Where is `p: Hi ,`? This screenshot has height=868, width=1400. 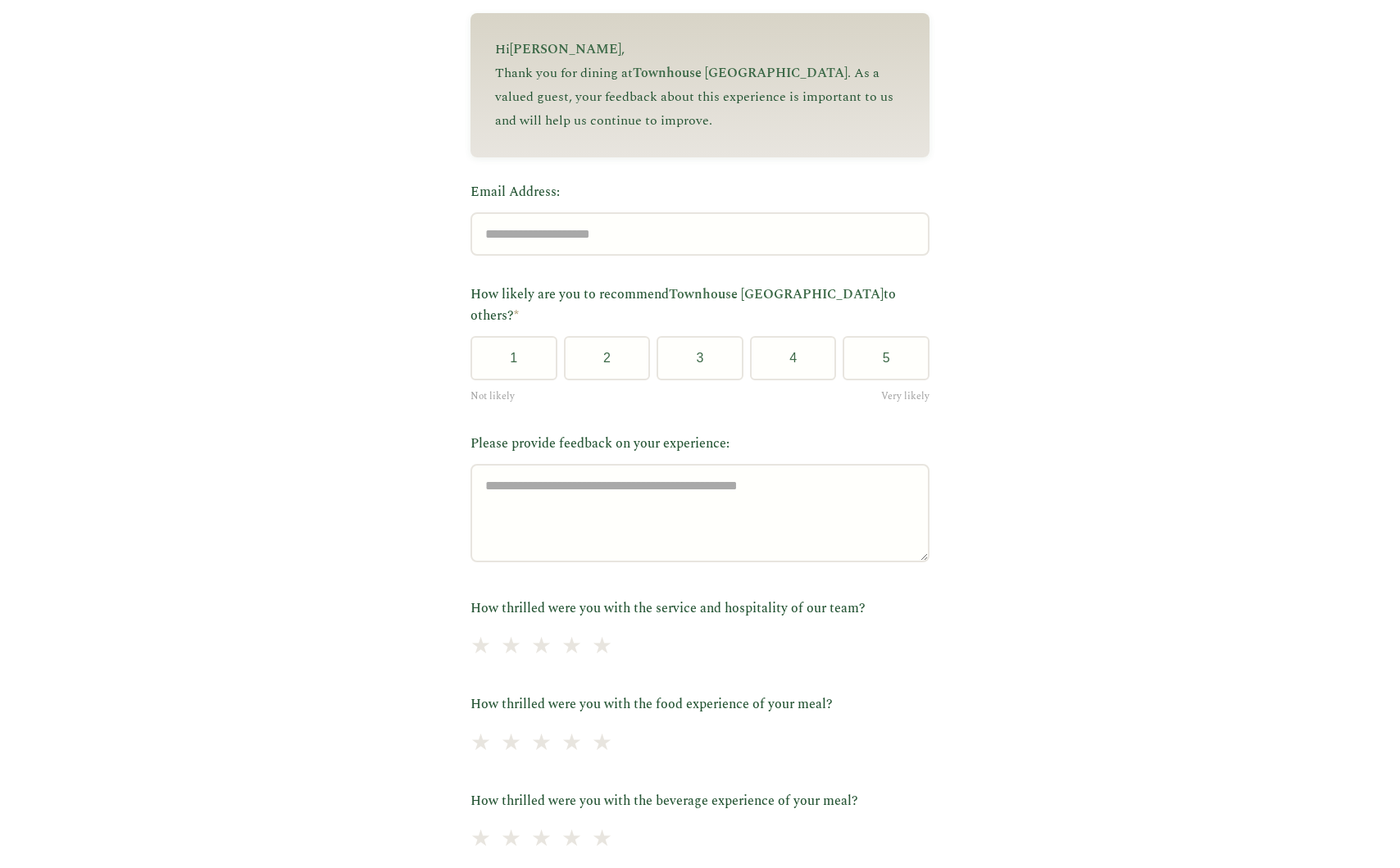 p: Hi , is located at coordinates (700, 50).